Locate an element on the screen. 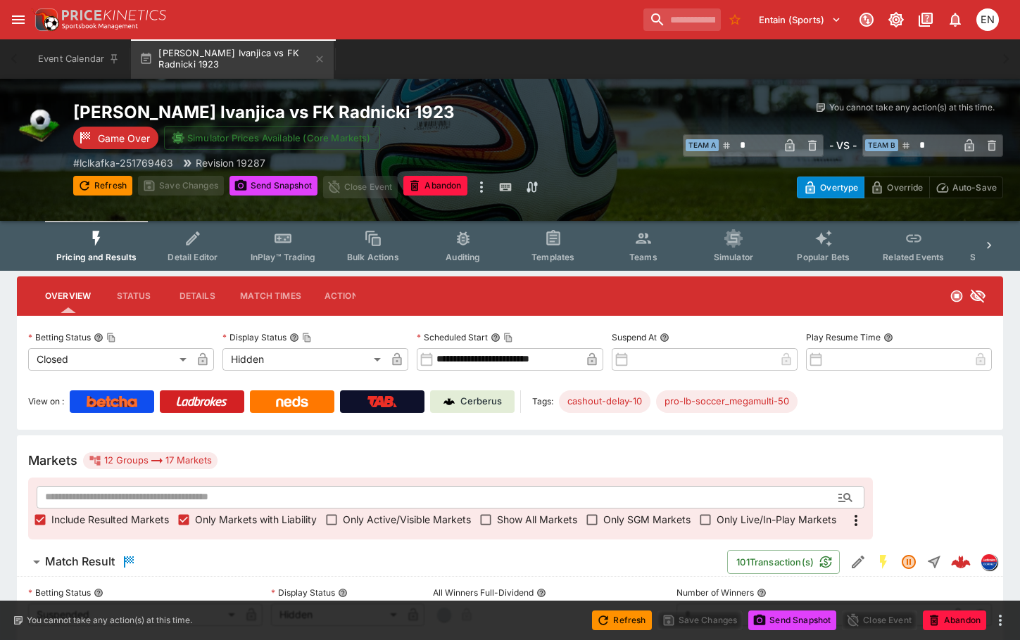 The height and width of the screenshot is (640, 1020). a: c826d87b-56b0-42bf-8382-49cbba808ac2 is located at coordinates (960, 562).